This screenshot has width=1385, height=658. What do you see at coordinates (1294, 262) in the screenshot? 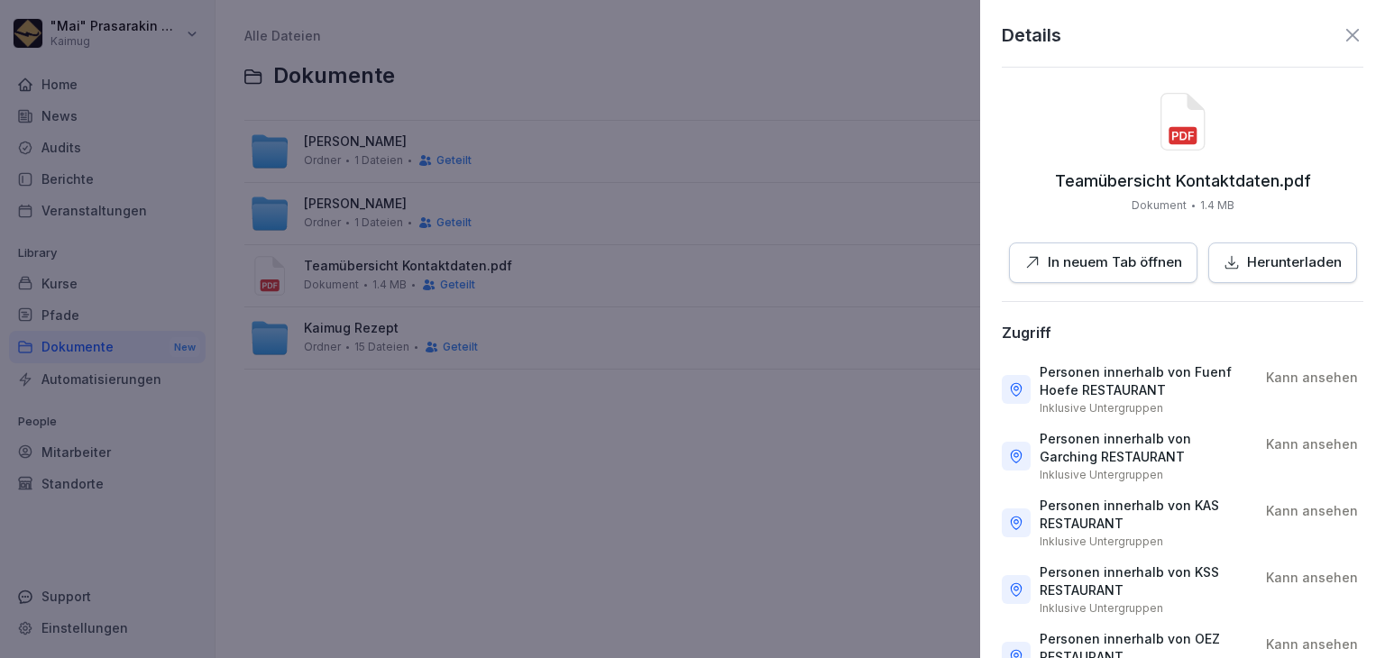
I see `p: Herunterladen` at bounding box center [1294, 262].